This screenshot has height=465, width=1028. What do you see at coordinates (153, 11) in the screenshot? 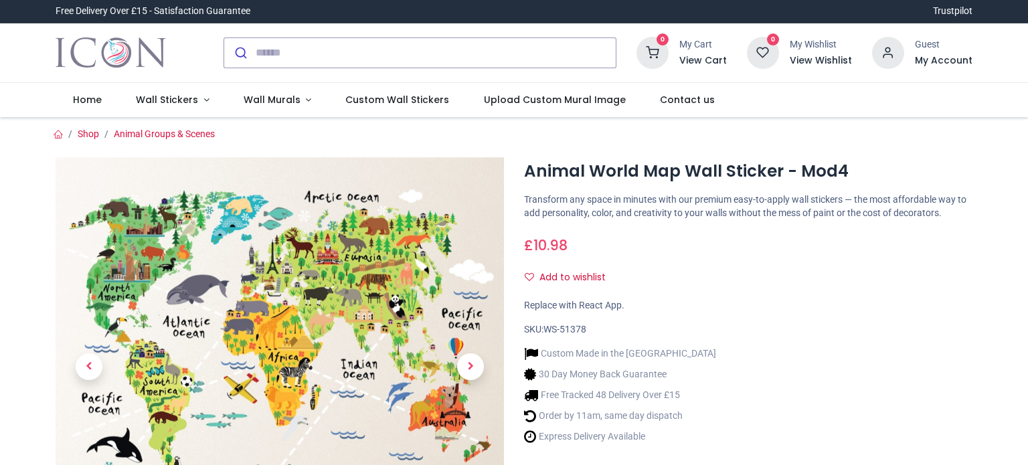
I see `div: Free Delivery Over £15 - Satisfaction Guarantee` at bounding box center [153, 11].